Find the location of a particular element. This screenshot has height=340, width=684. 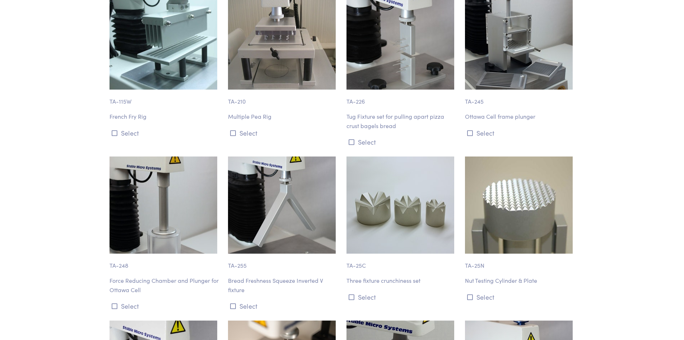

p: Force Reducing Chamber and Plunger for Ottawa Cell is located at coordinates (165, 285).